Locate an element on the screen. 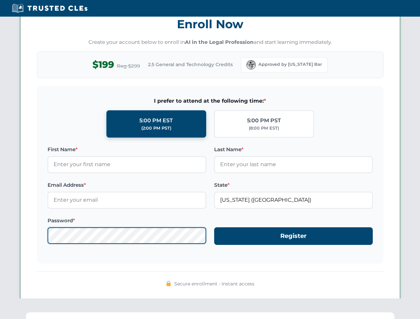  label: State is located at coordinates (293, 185).